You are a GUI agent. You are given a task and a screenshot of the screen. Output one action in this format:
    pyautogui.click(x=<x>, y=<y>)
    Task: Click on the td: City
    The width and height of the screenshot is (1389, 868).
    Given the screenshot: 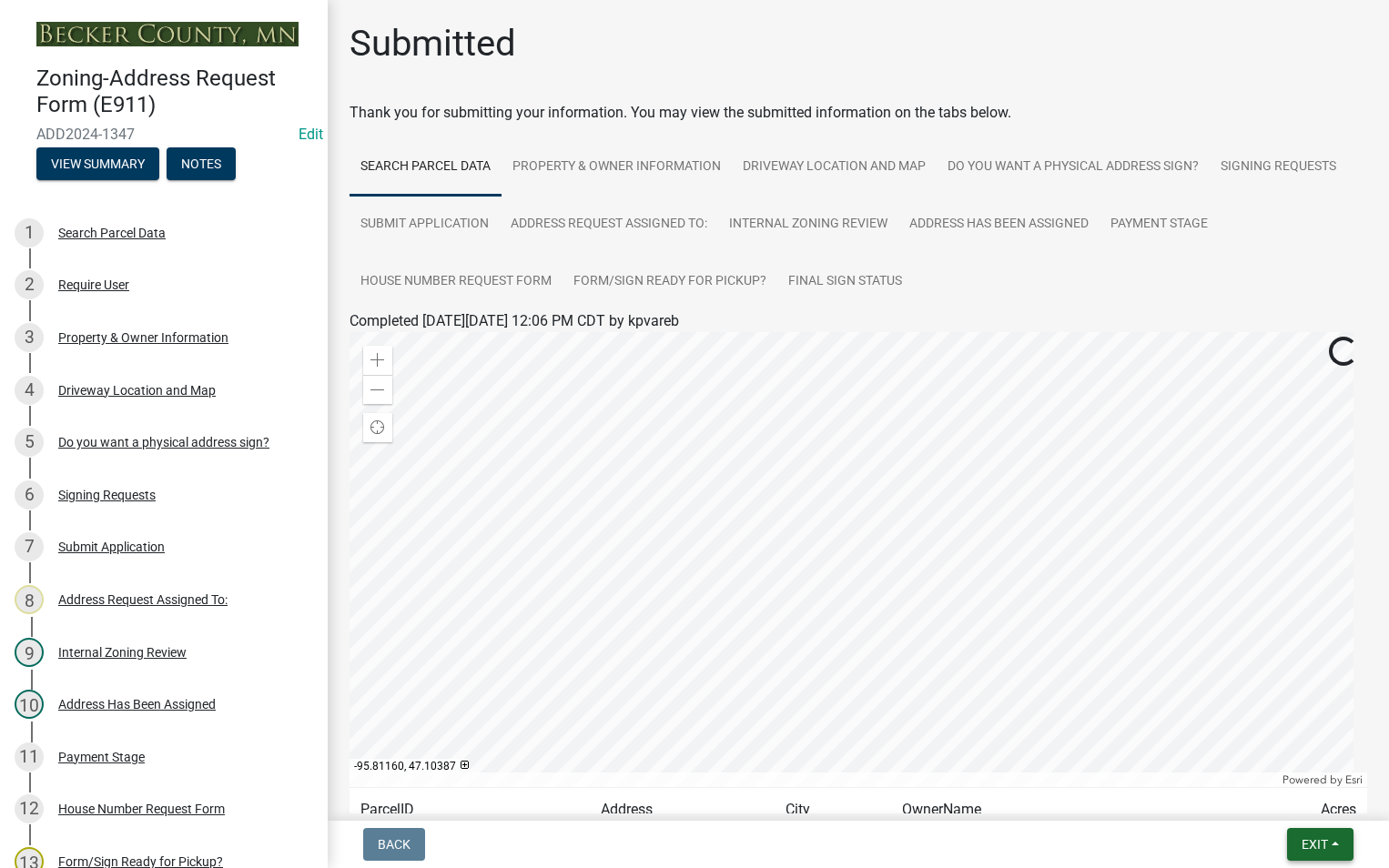 What is the action you would take?
    pyautogui.click(x=833, y=810)
    